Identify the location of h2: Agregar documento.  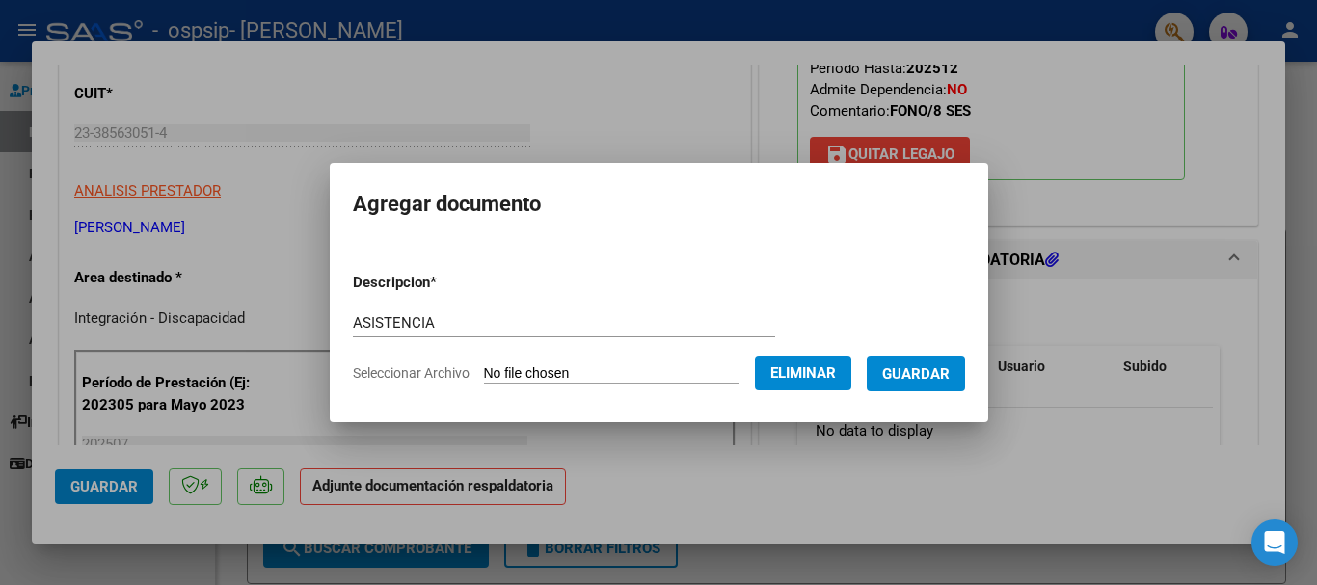
(659, 204).